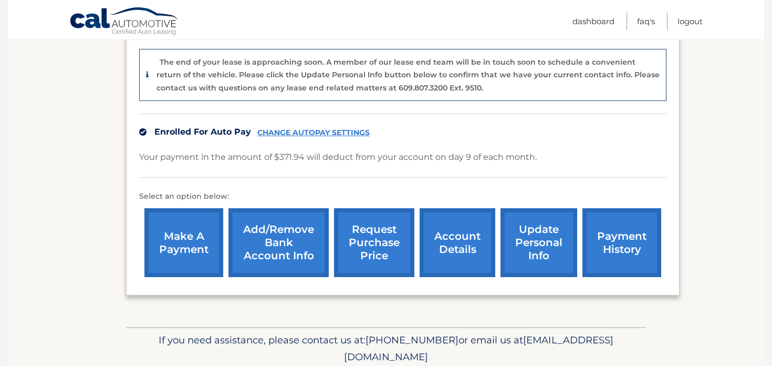  Describe the element at coordinates (690, 21) in the screenshot. I see `a: Logout` at that location.